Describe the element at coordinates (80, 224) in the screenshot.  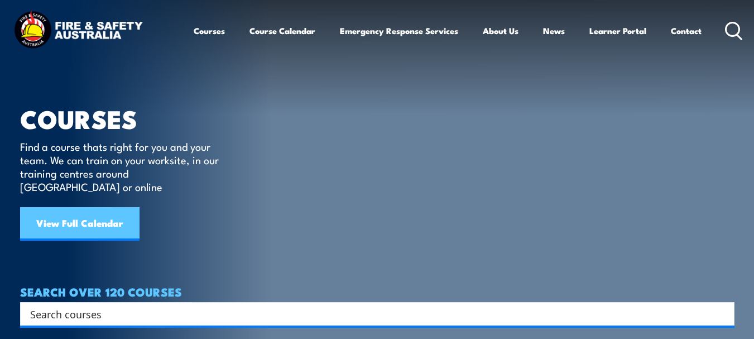
I see `a: View Full Calendar` at that location.